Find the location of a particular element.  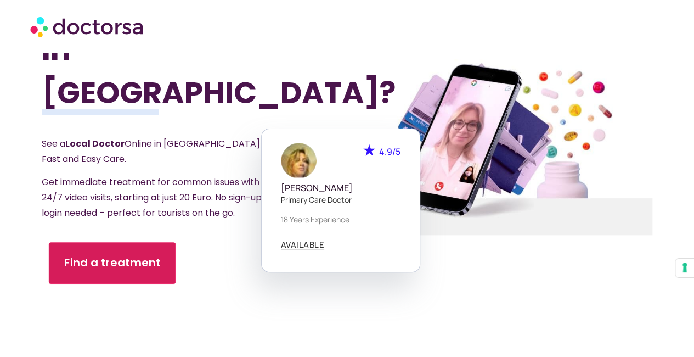

p: Primary care doctor is located at coordinates (341, 199).